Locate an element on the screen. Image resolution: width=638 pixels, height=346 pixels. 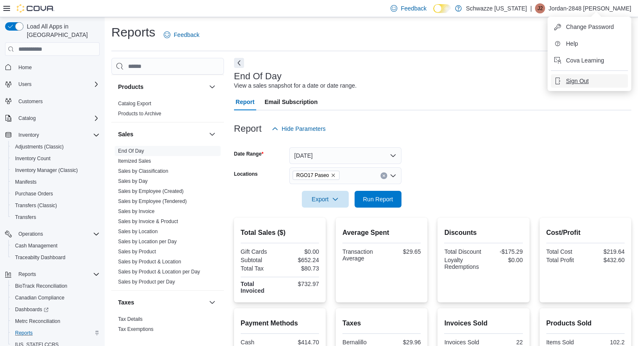
div: $414.70 is located at coordinates (300, 342).